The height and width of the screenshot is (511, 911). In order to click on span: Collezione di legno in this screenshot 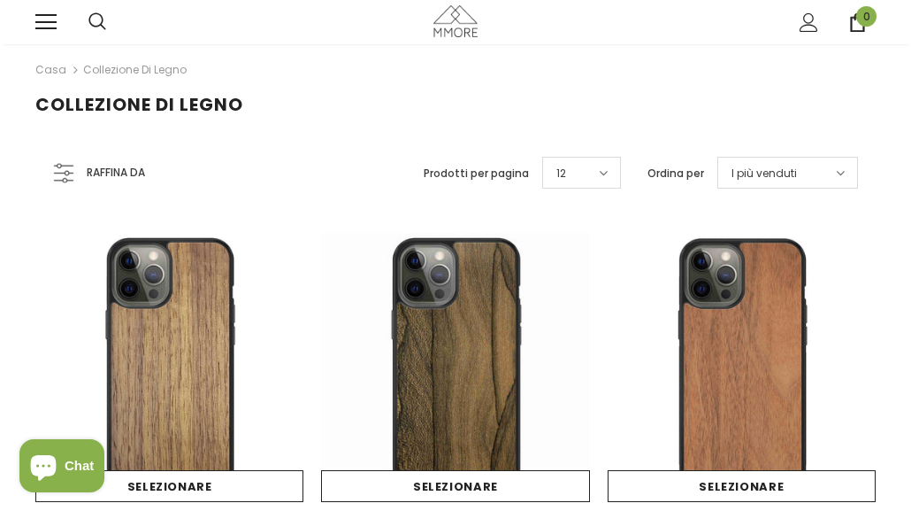, I will do `click(139, 104)`.